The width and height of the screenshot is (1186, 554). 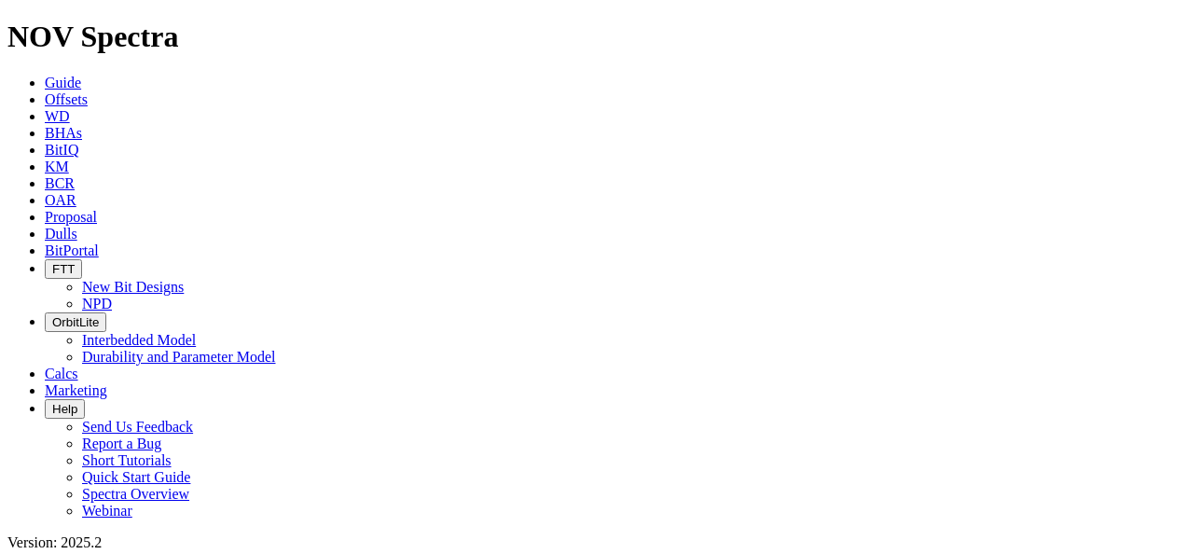 I want to click on a: KM, so click(x=57, y=166).